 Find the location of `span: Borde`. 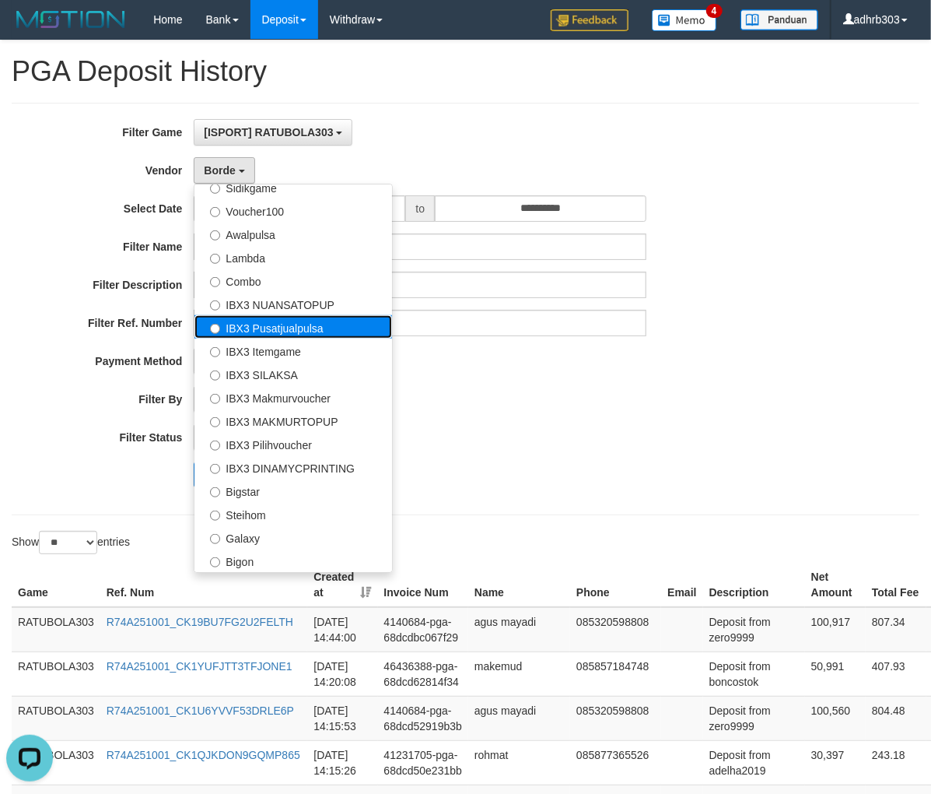

span: Borde is located at coordinates (219, 170).